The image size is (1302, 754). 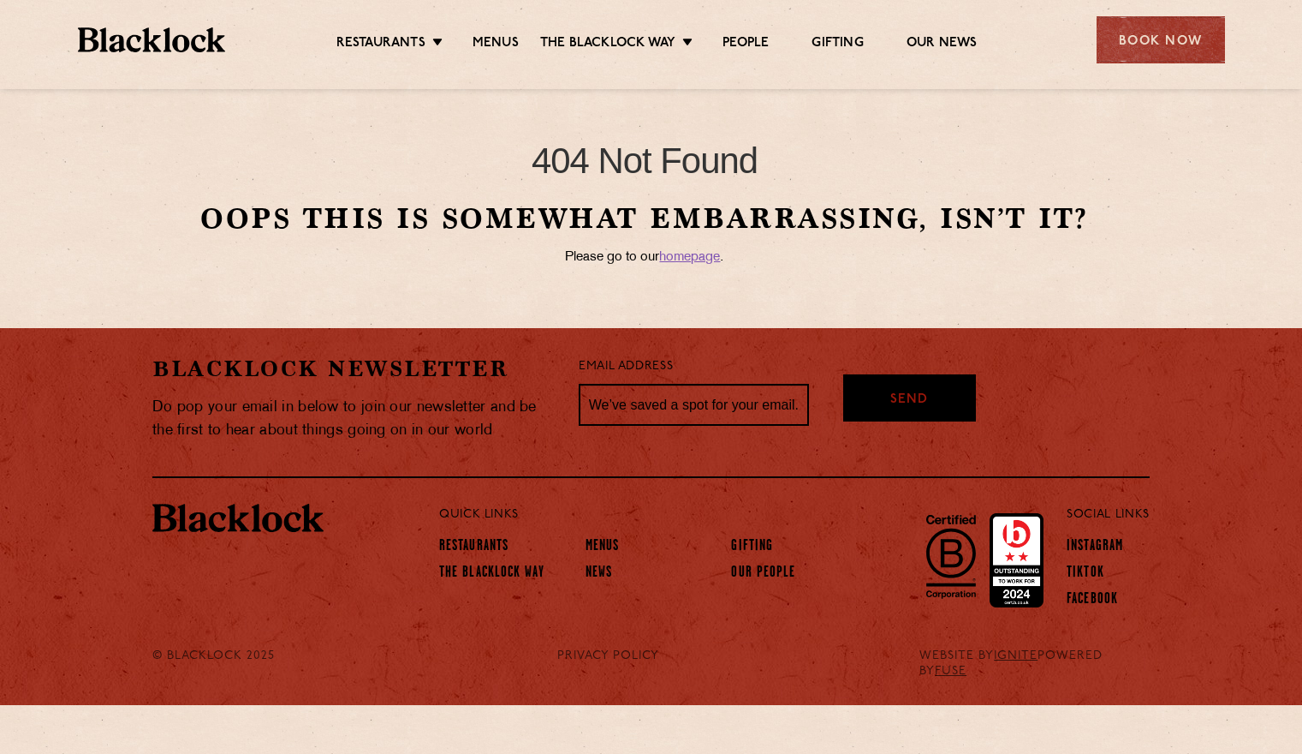 I want to click on a: News, so click(x=599, y=574).